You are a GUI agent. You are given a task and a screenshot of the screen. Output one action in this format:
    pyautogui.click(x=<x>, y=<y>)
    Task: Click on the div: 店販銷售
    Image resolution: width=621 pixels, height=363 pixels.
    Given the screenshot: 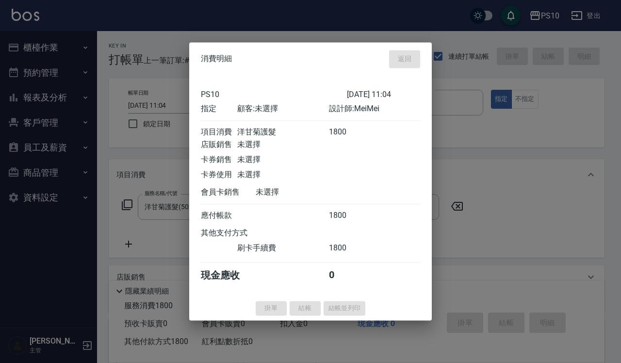 What is the action you would take?
    pyautogui.click(x=219, y=145)
    